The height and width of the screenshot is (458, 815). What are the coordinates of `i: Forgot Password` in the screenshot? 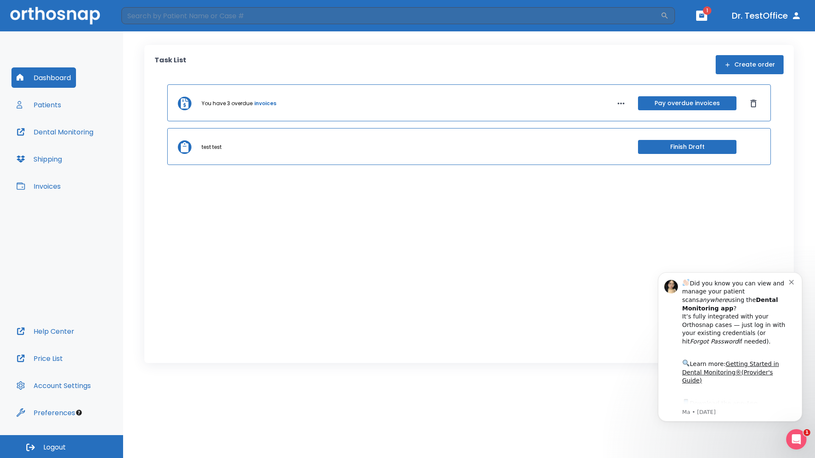 It's located at (69, 82).